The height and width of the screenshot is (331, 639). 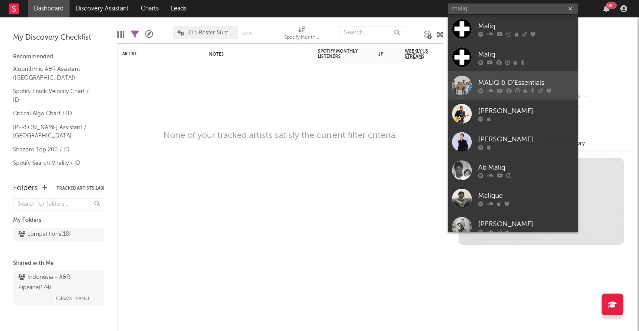 What do you see at coordinates (611, 5) in the screenshot?
I see `div: 99 +` at bounding box center [611, 5].